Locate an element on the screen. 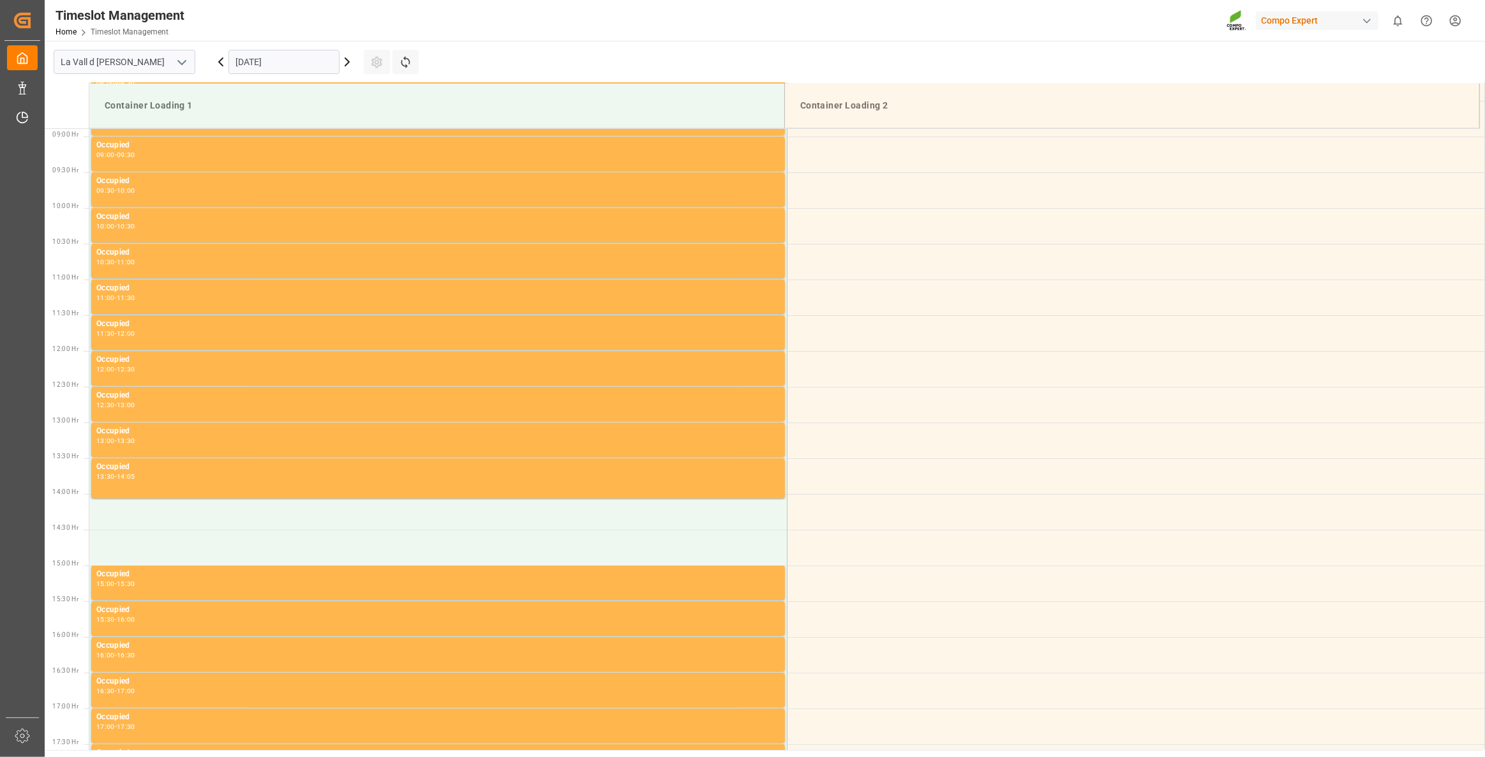 The image size is (1485, 757). span: 12:00 Hr is located at coordinates (65, 348).